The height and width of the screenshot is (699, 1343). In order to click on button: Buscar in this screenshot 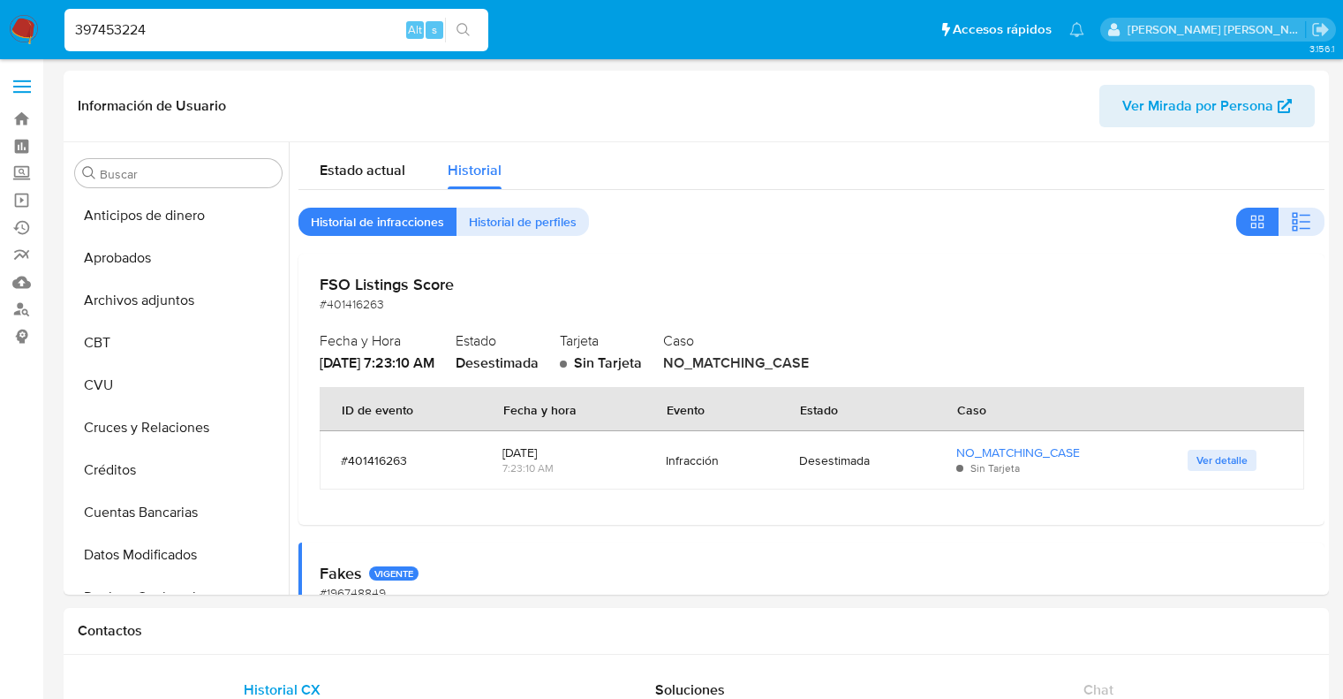, I will do `click(89, 173)`.